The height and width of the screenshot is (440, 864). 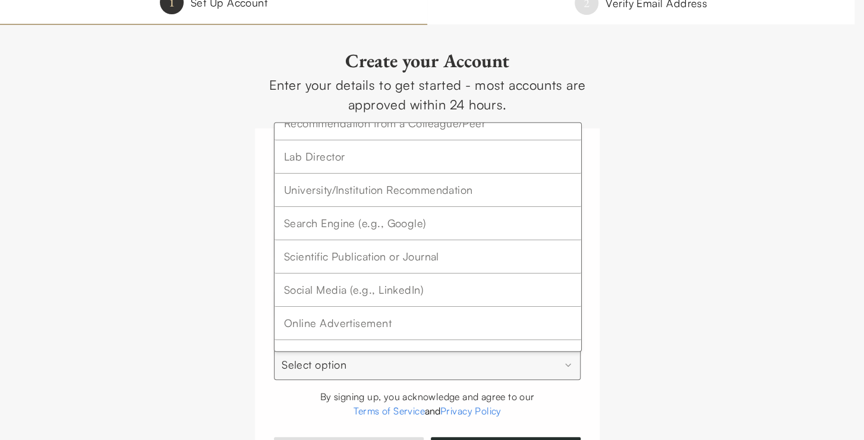 What do you see at coordinates (361, 256) in the screenshot?
I see `span: Scientific Publication or Journal` at bounding box center [361, 256].